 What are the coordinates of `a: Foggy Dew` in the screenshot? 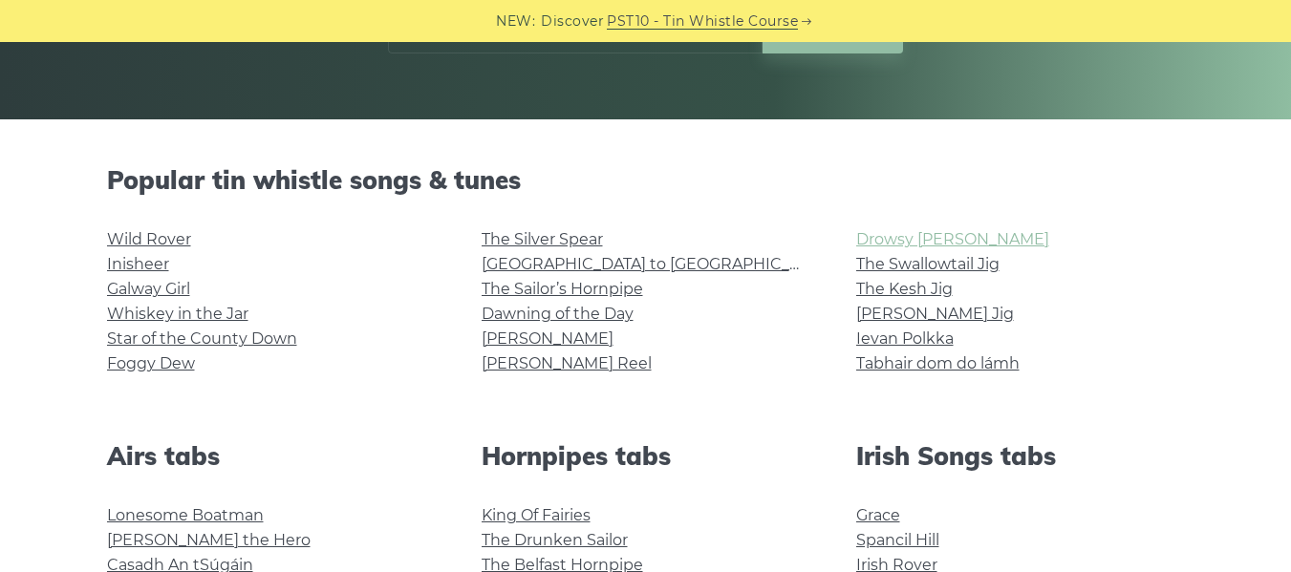 It's located at (151, 363).